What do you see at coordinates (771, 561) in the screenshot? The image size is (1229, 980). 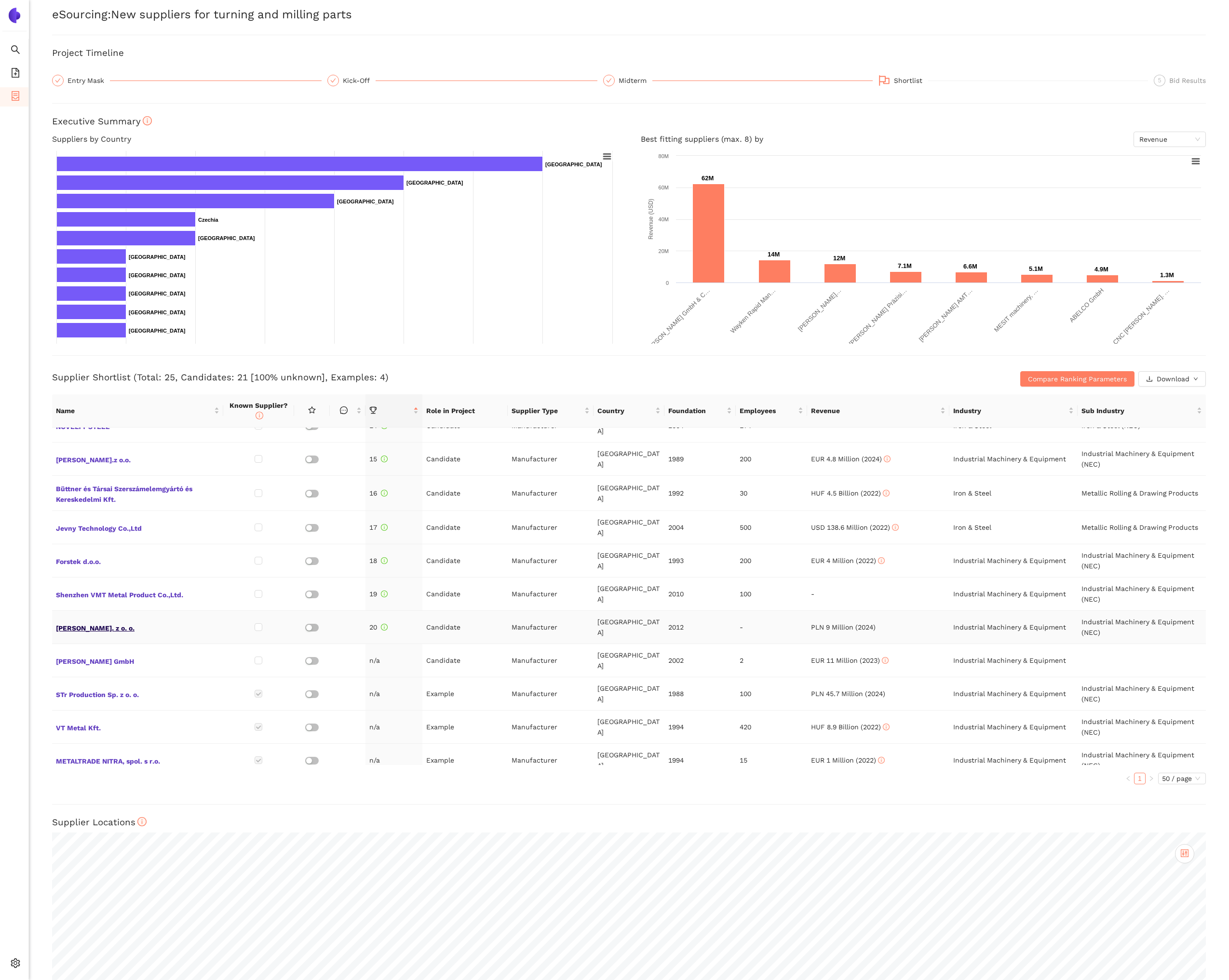 I see `td: 200` at bounding box center [771, 561].